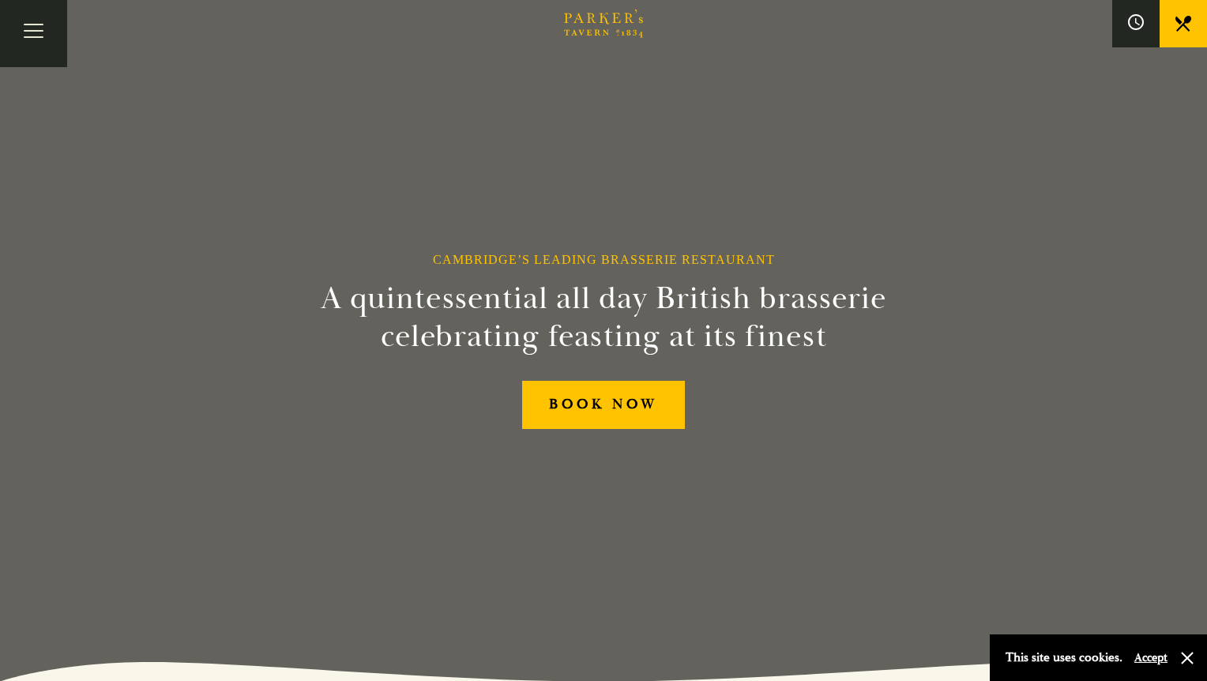 The height and width of the screenshot is (681, 1207). Describe the element at coordinates (604, 318) in the screenshot. I see `h2: A quintessential all day British brasserie celebrating feasting at its finest` at that location.